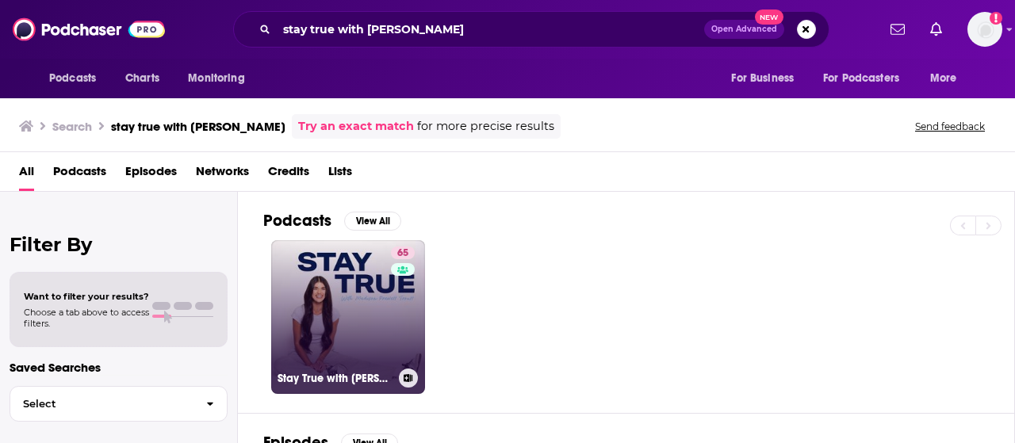 This screenshot has height=443, width=1015. What do you see at coordinates (985, 29) in the screenshot?
I see `span: Logged in as WPubPR1` at bounding box center [985, 29].